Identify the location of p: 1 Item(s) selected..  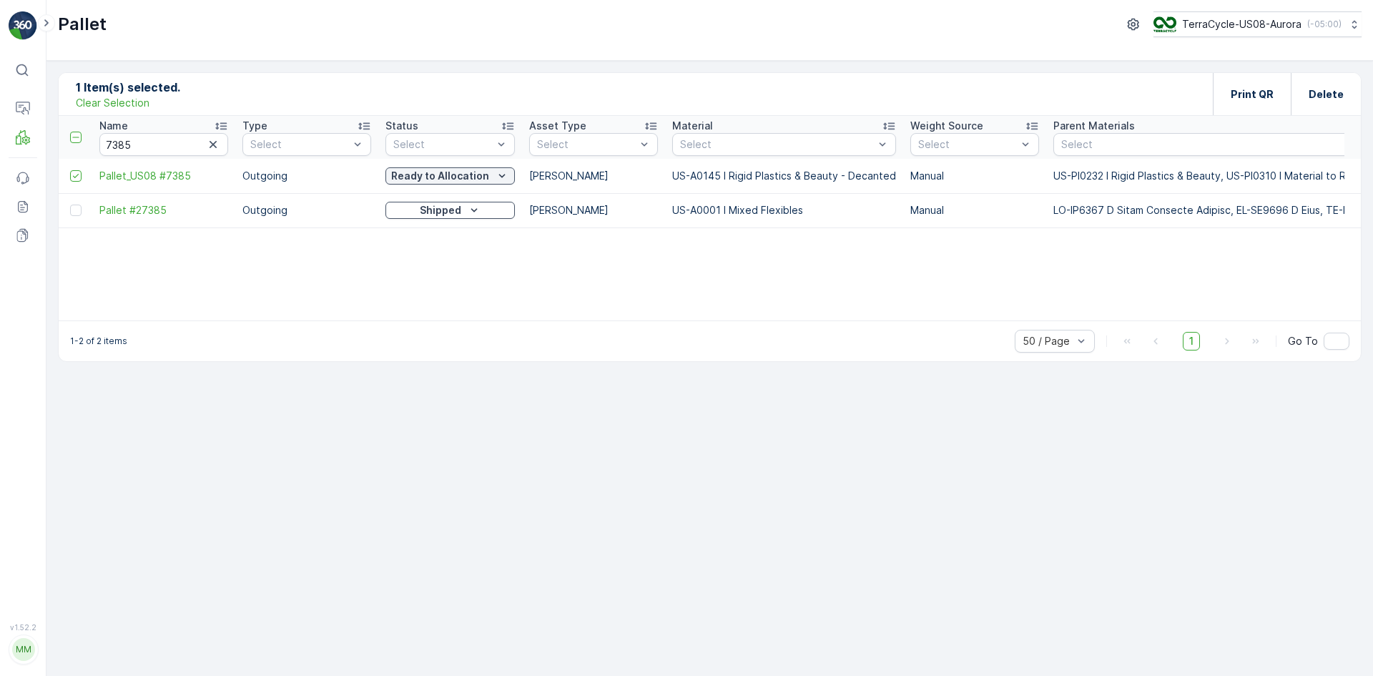
(128, 87).